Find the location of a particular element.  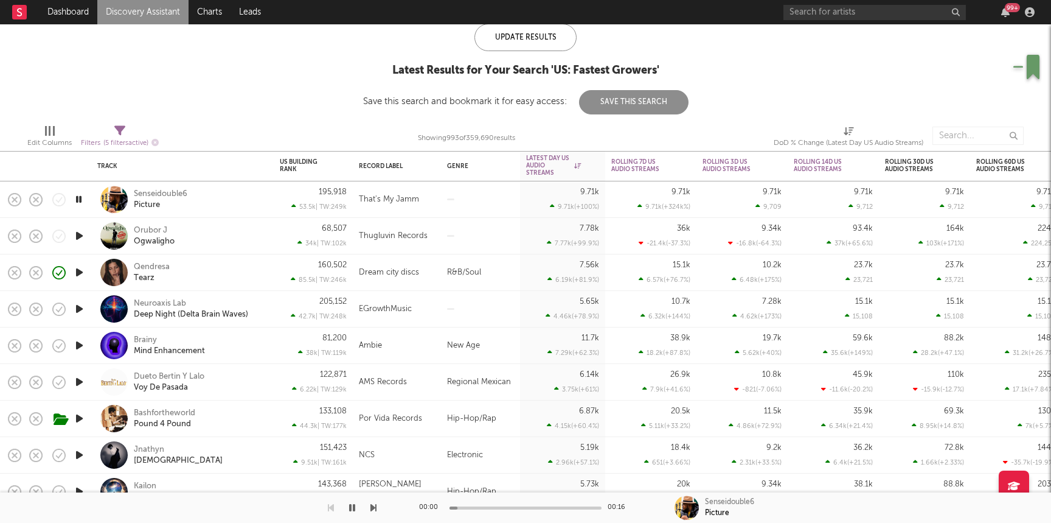

div: 4.86k ( +72.9 % ) is located at coordinates (755, 425).